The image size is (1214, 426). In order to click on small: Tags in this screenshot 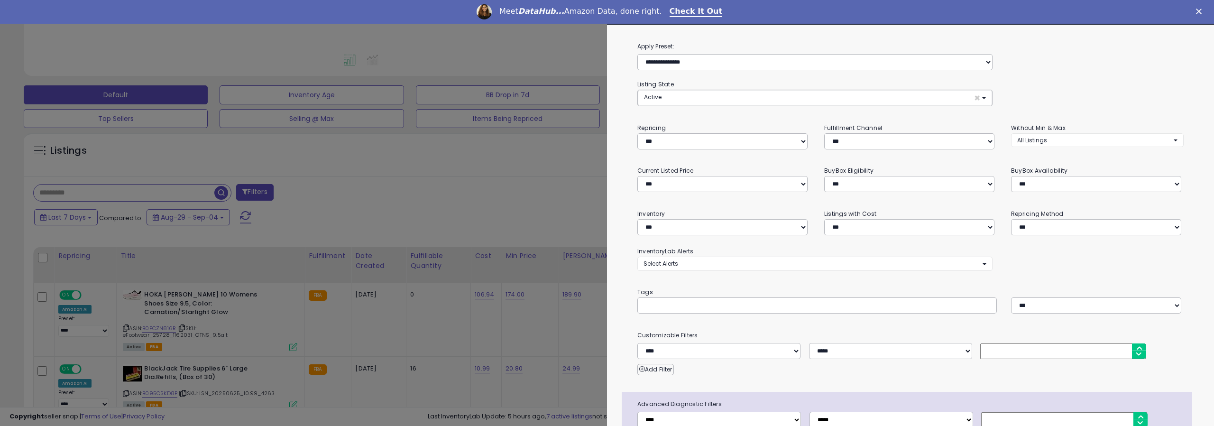, I will do `click(910, 292)`.